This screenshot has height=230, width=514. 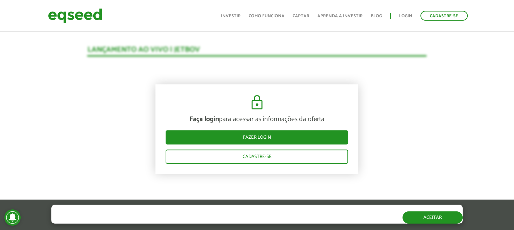 What do you see at coordinates (405, 16) in the screenshot?
I see `a: Login` at bounding box center [405, 16].